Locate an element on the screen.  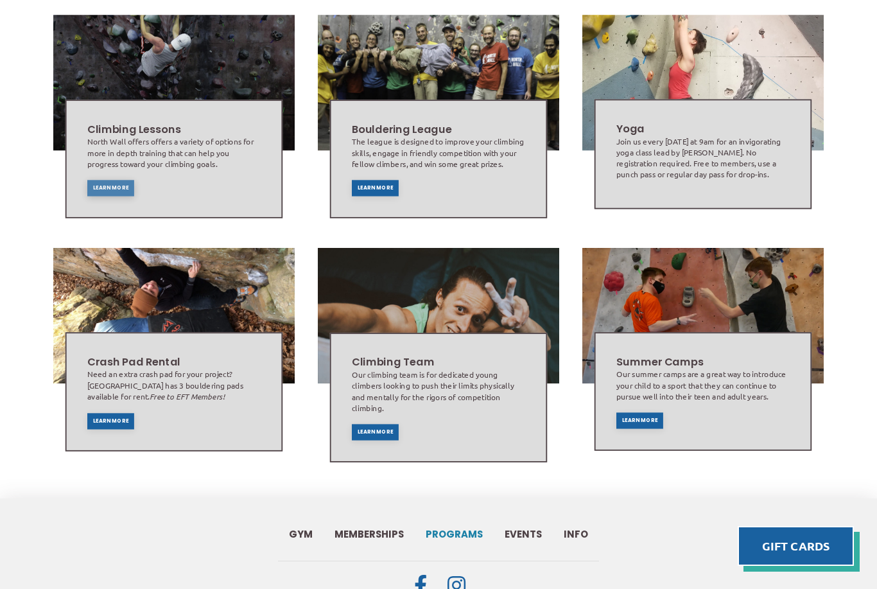
div: Our climbing team is for dedicated young climbers looking to push their limits physically and men... is located at coordinates (439, 391).